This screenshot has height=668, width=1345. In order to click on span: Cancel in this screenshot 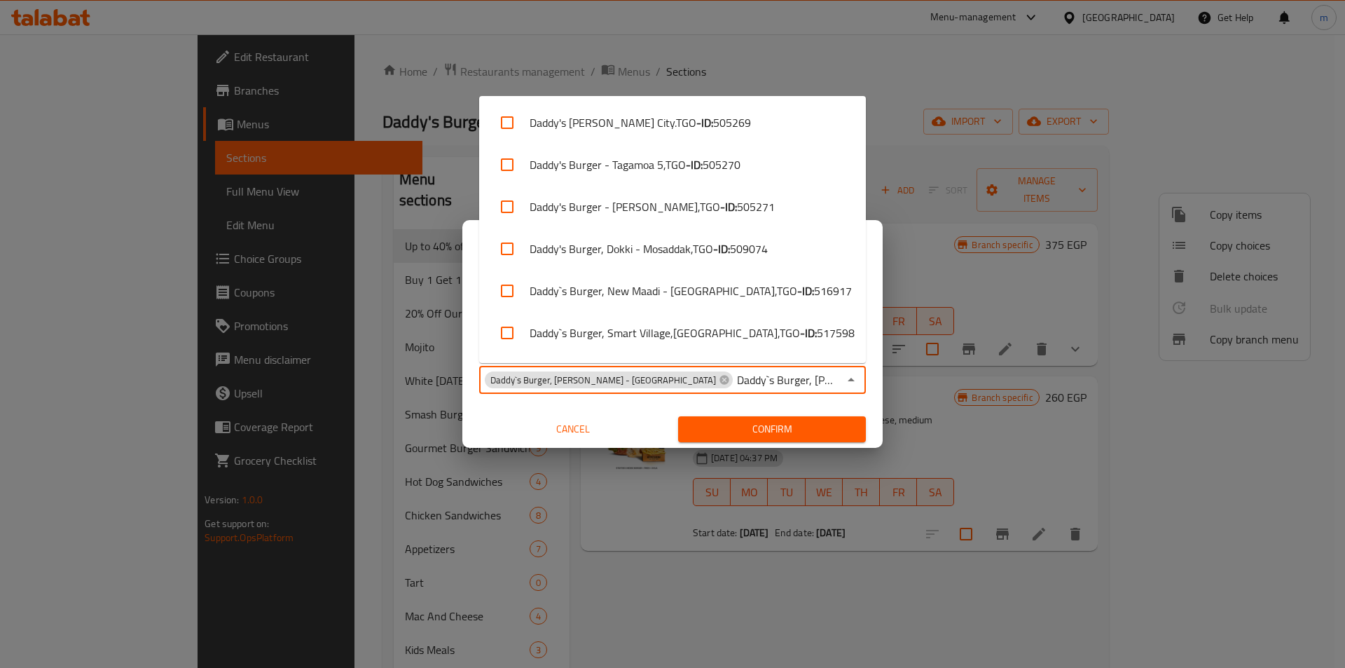, I will do `click(573, 429)`.